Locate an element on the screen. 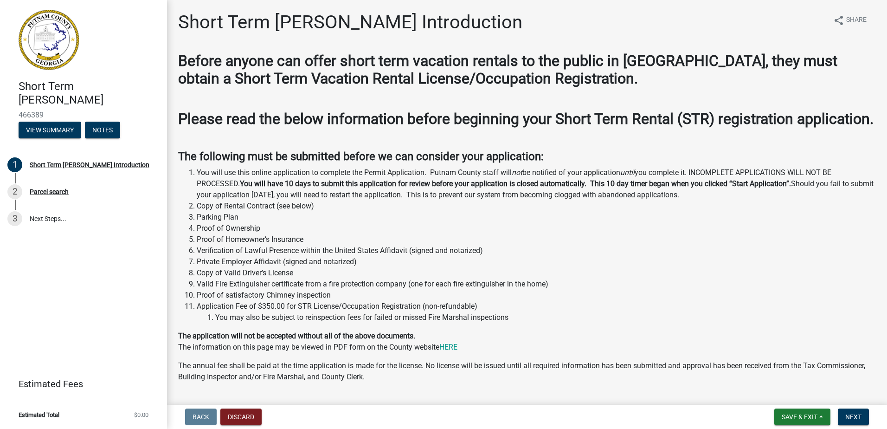 This screenshot has width=887, height=429. span: $0.00 is located at coordinates (141, 414).